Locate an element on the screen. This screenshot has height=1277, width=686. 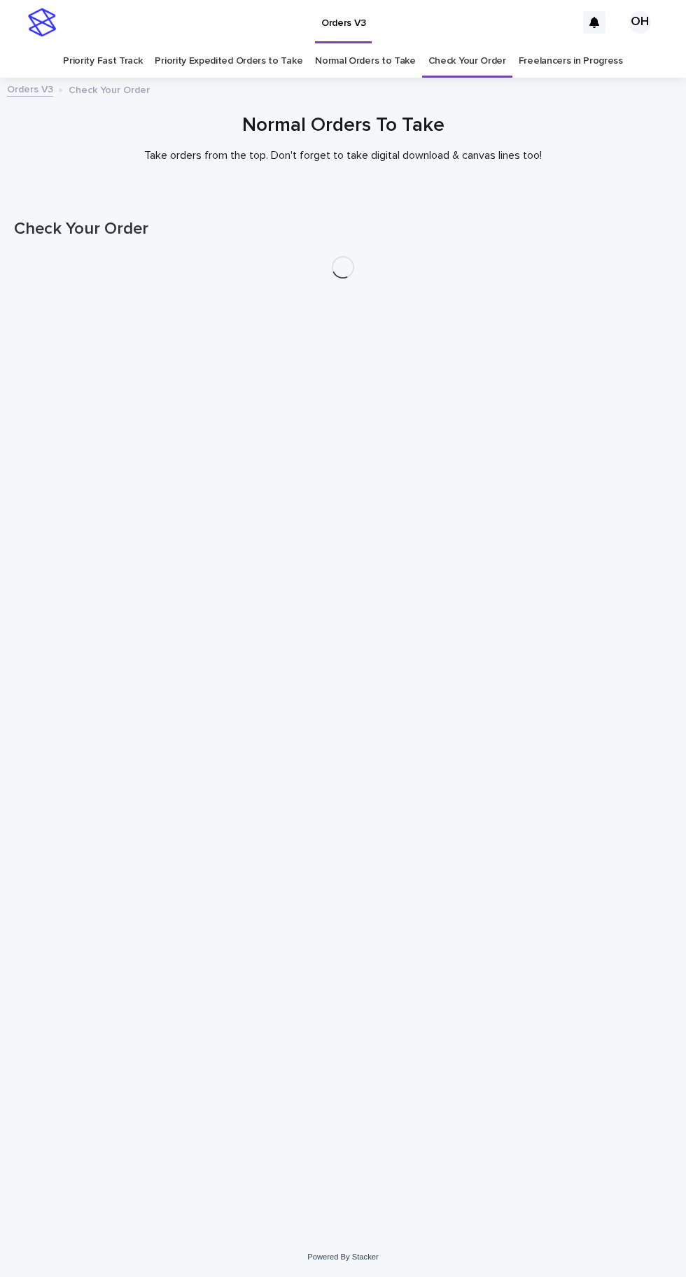
div: OH is located at coordinates (639, 22).